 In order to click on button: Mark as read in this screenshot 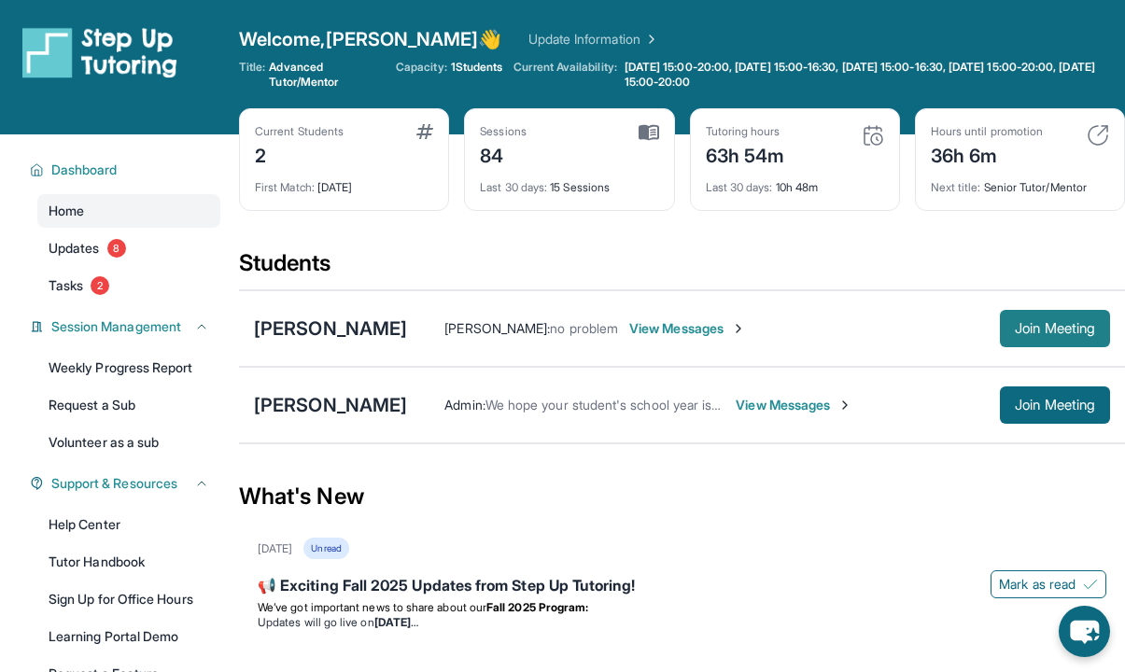, I will do `click(1048, 584)`.